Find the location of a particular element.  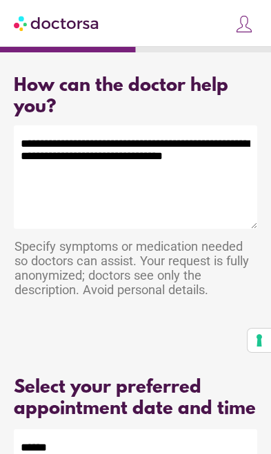

img: icons8-customer-100.png is located at coordinates (244, 24).